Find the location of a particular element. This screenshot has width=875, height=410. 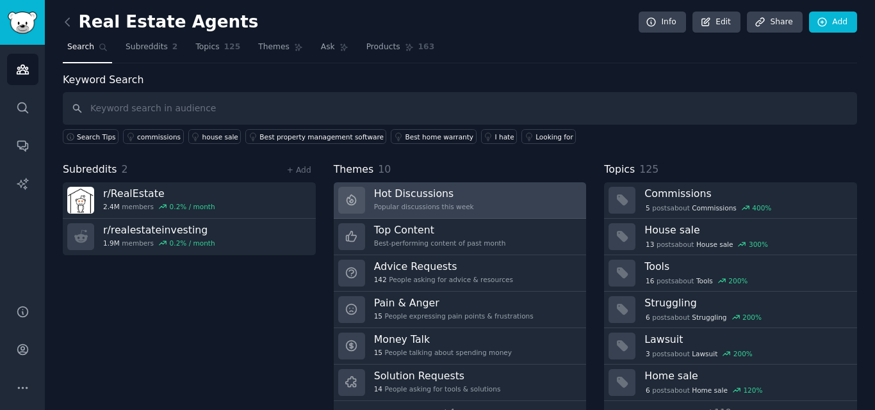

div: 400 % is located at coordinates (761, 208).